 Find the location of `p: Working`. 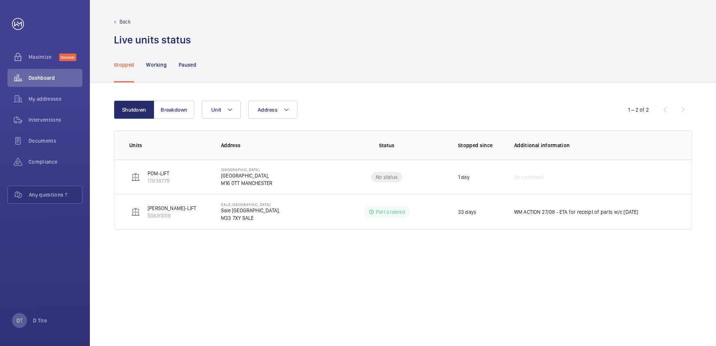

p: Working is located at coordinates (156, 65).